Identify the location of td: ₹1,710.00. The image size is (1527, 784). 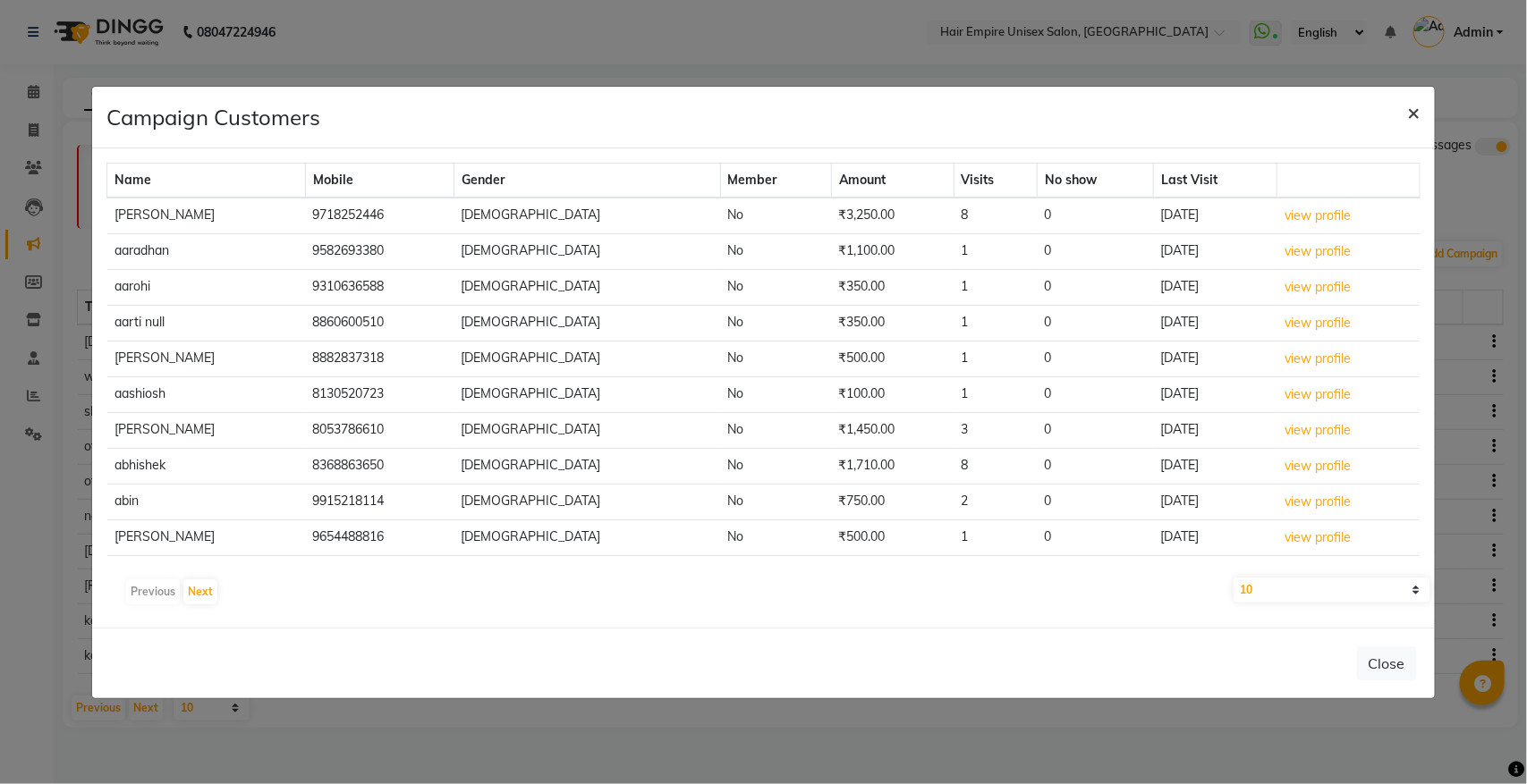
(893, 466).